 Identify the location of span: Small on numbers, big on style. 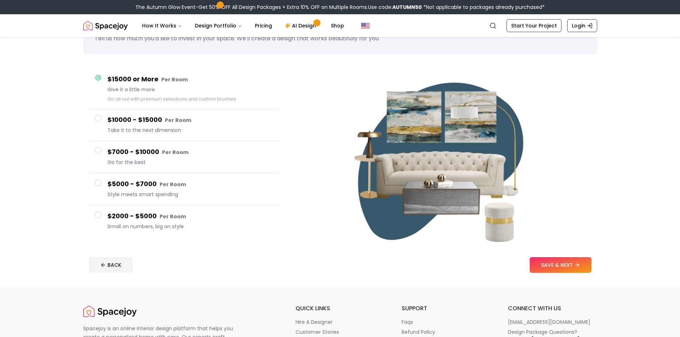
(191, 227).